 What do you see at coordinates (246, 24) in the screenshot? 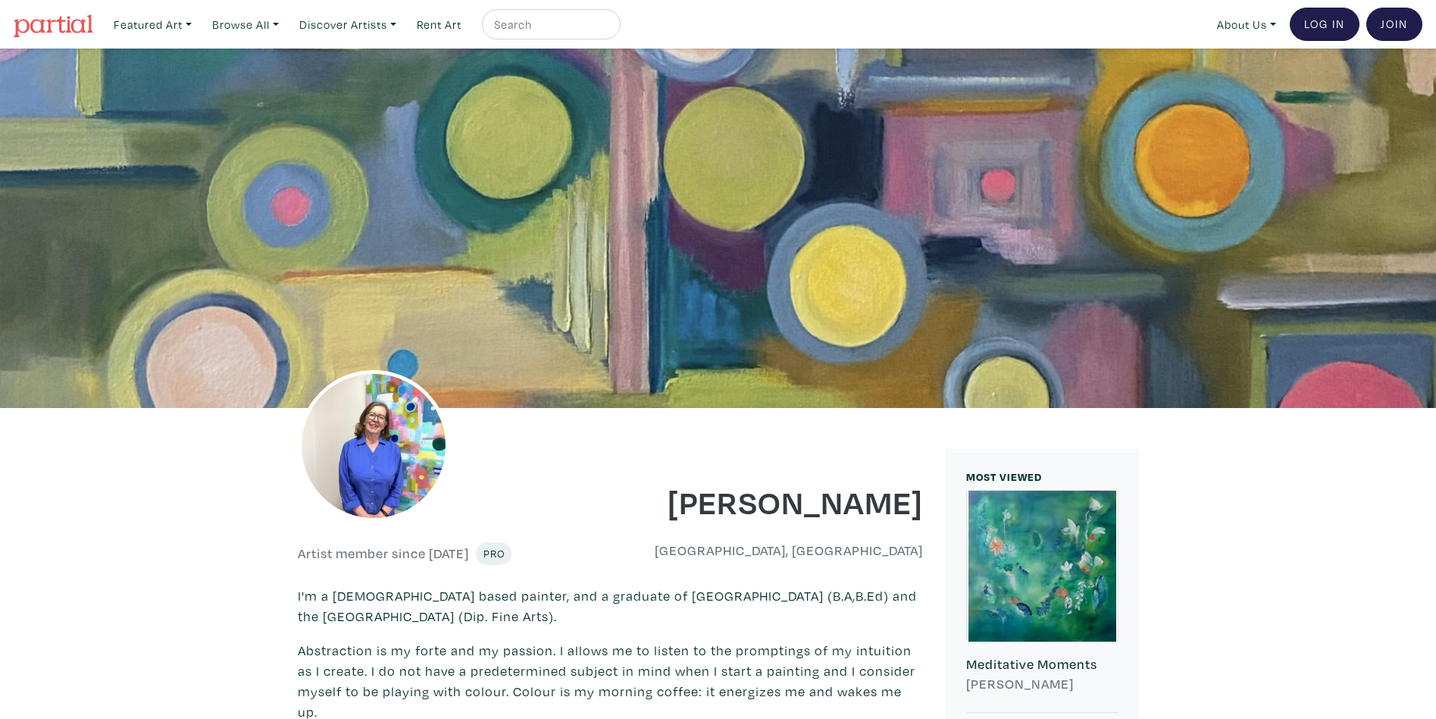
I see `a: Browse All` at bounding box center [246, 24].